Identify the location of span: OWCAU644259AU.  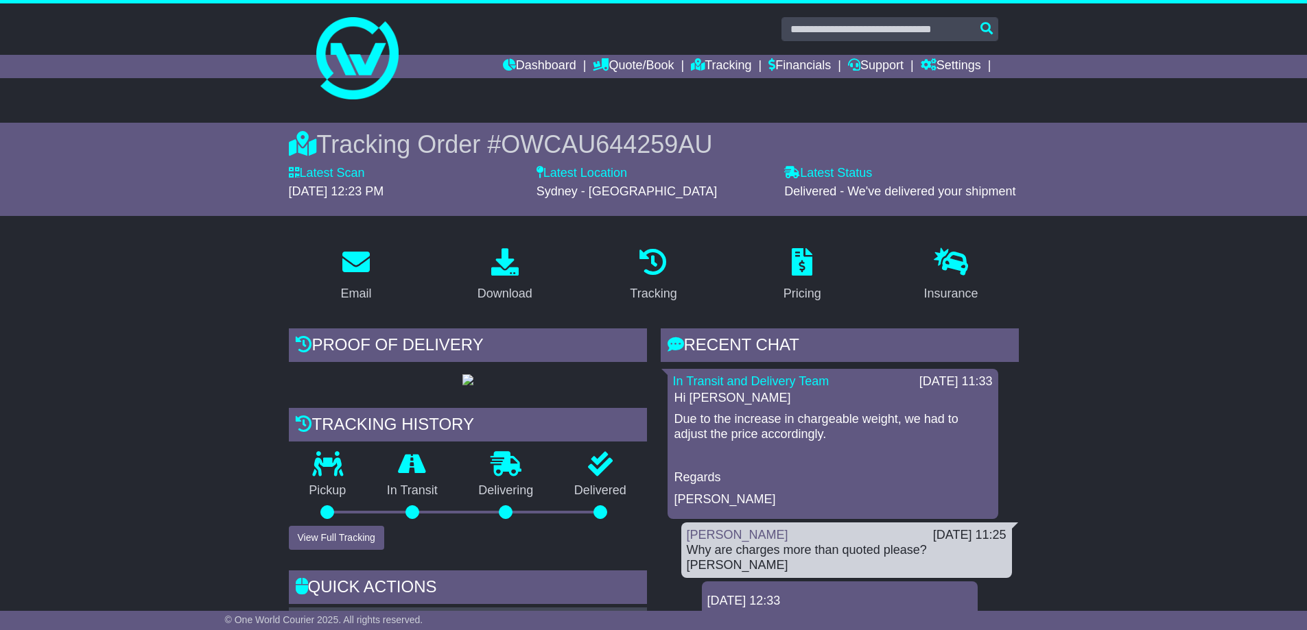
(606, 144).